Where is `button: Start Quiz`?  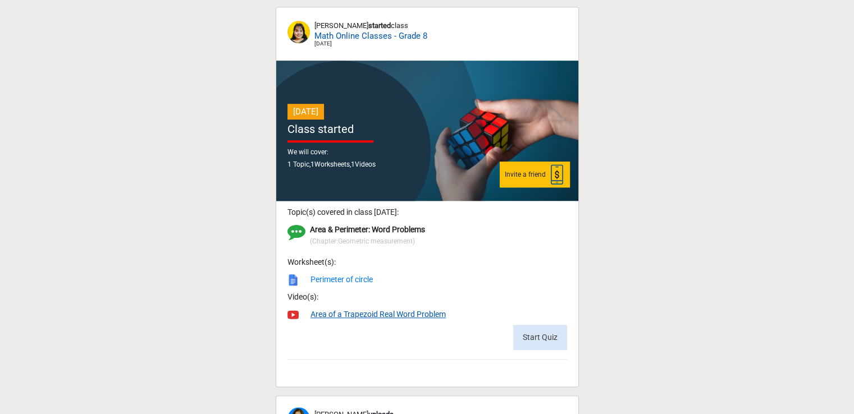
button: Start Quiz is located at coordinates (540, 338).